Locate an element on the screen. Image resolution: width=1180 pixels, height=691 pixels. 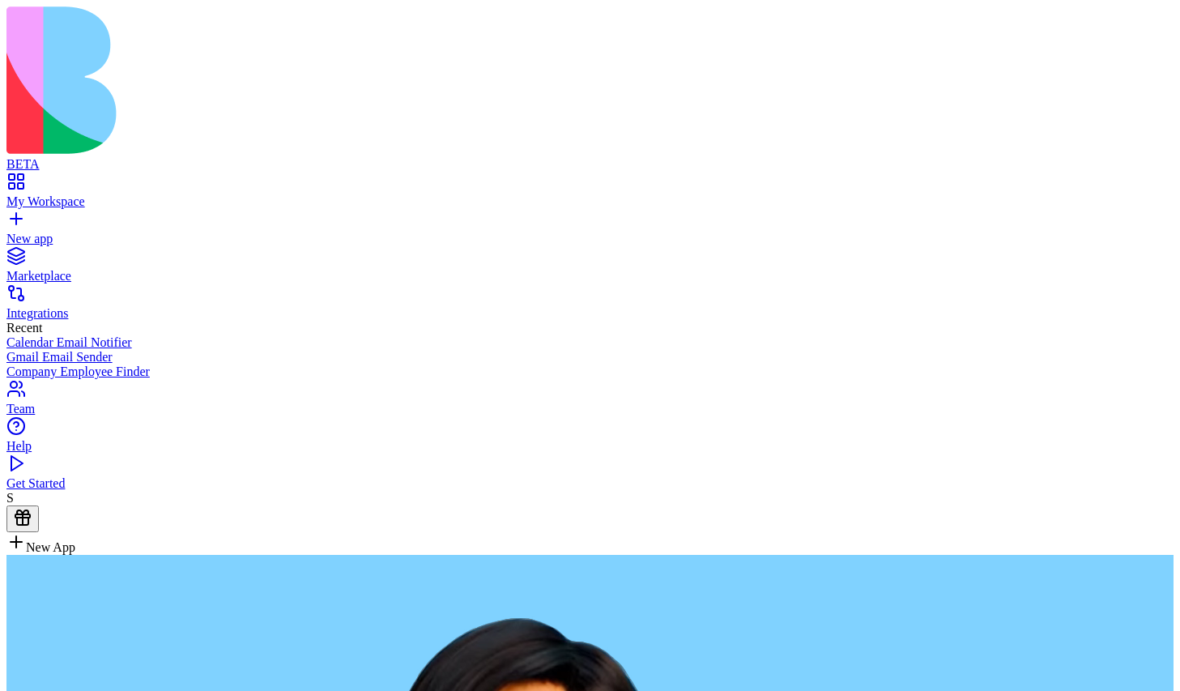
a: Get Started is located at coordinates (590, 476).